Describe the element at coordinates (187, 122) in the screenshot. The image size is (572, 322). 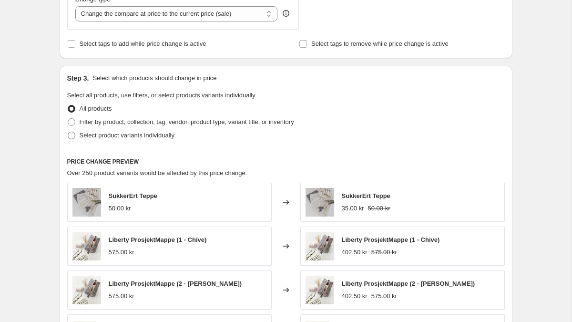
I see `span: Filter by product, collection, tag, vendor, product type, variant title, or inventory` at that location.